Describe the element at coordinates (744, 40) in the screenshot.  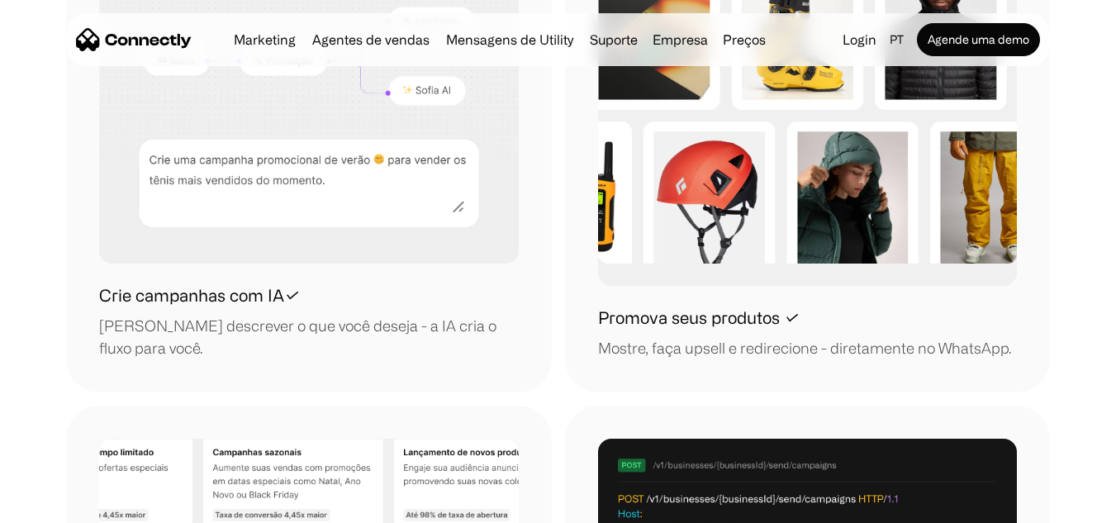
I see `a: Preços` at that location.